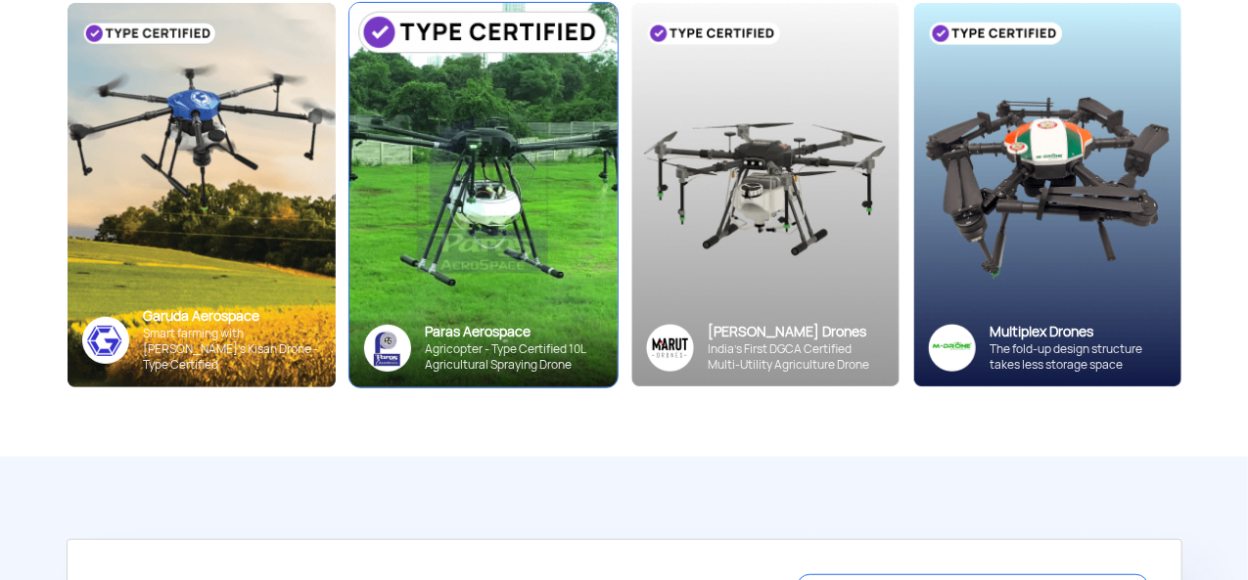 The width and height of the screenshot is (1248, 580). What do you see at coordinates (232, 316) in the screenshot?
I see `div: Garuda Aerospace` at bounding box center [232, 316].